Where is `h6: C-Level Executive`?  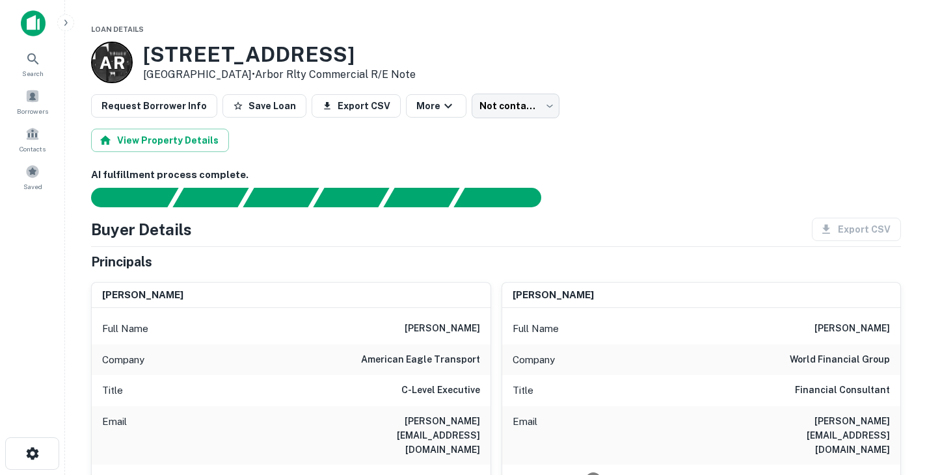
h6: C-Level Executive is located at coordinates (440, 391).